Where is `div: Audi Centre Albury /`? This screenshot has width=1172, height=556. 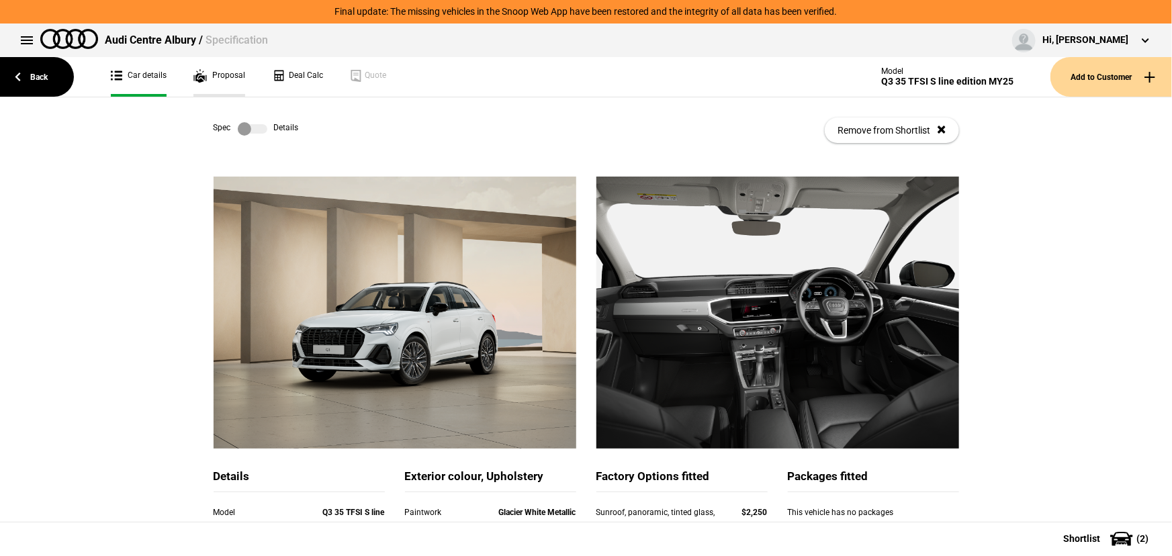
div: Audi Centre Albury / is located at coordinates (186, 40).